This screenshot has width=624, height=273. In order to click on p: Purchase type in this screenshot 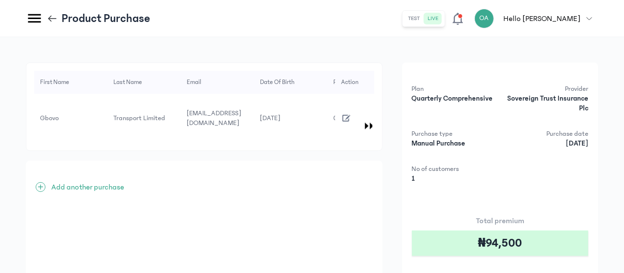, I will do `click(454, 134)`.